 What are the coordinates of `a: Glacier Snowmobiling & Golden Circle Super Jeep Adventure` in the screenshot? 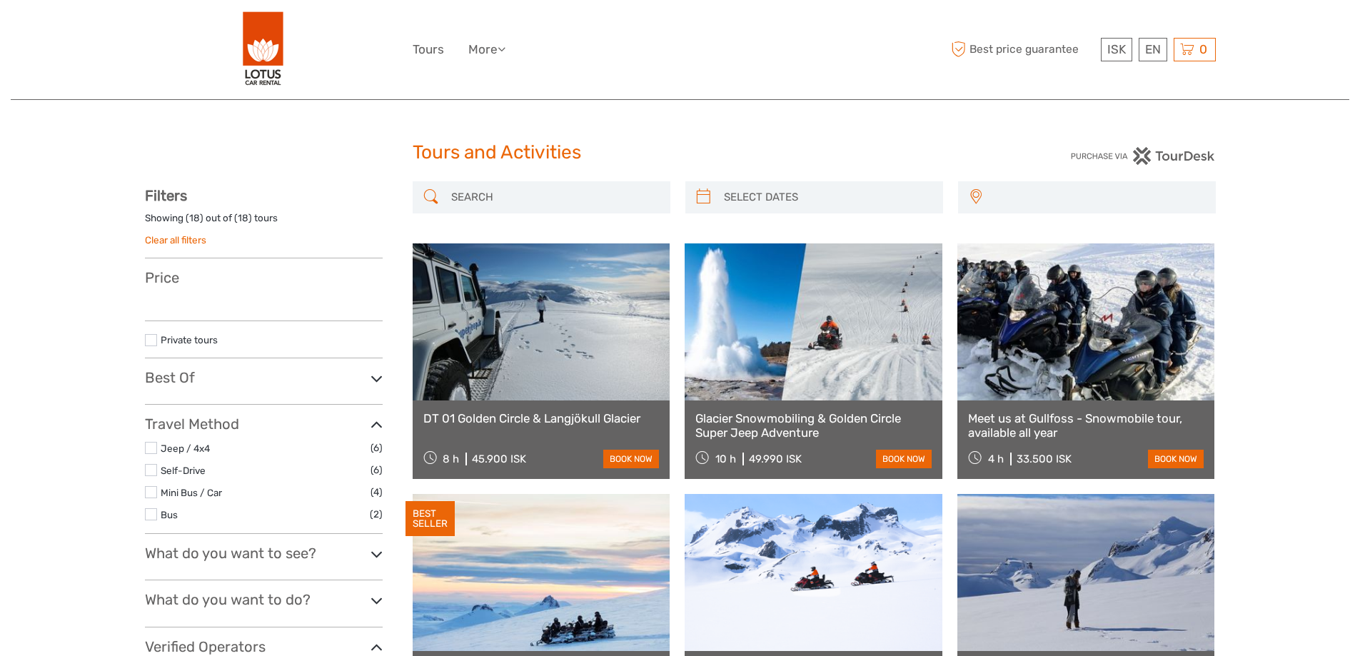 It's located at (813, 426).